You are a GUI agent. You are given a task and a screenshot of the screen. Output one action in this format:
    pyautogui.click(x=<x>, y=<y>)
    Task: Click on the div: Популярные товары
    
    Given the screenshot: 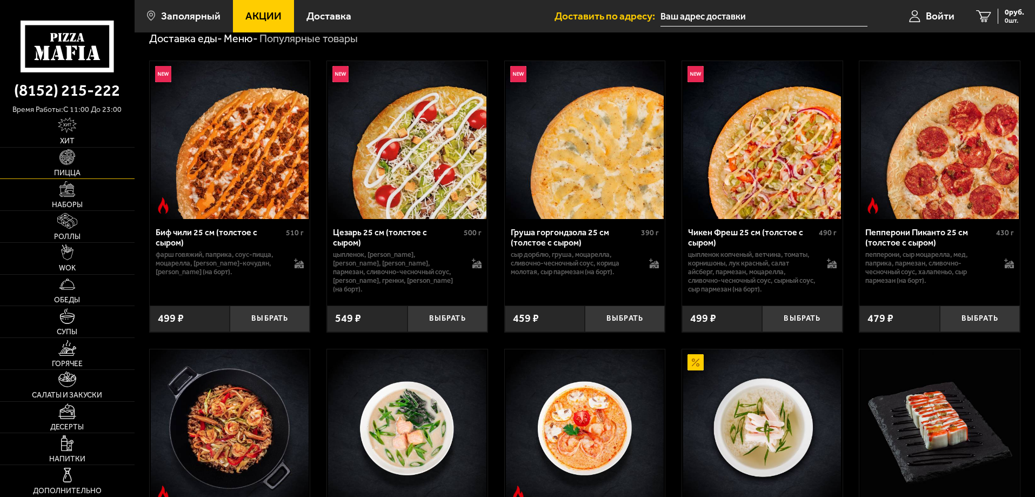 What is the action you would take?
    pyautogui.click(x=309, y=39)
    